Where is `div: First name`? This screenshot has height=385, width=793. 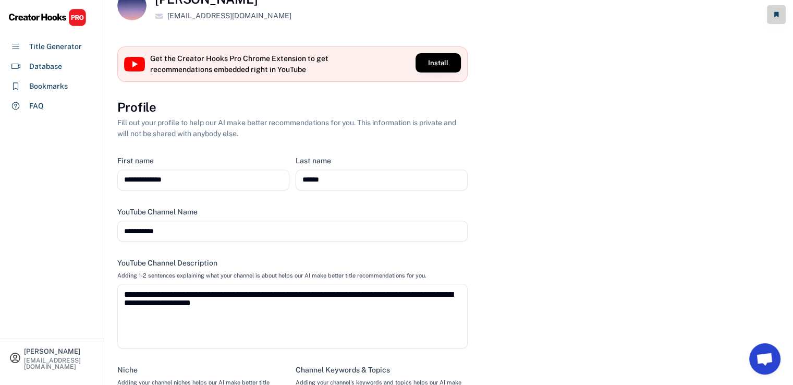 div: First name is located at coordinates (136, 161).